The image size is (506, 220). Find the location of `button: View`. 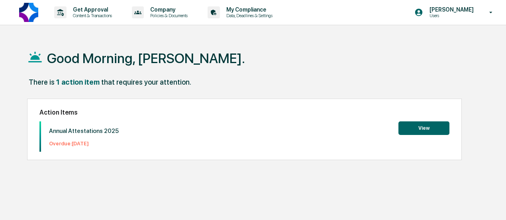

button: View is located at coordinates (424, 128).